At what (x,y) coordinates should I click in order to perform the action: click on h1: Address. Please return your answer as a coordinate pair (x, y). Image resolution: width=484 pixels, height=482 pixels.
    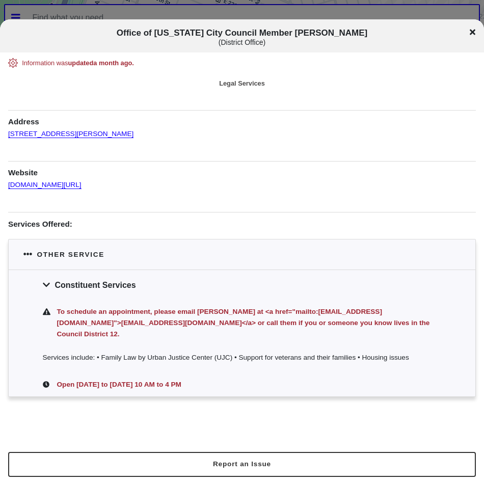
    Looking at the image, I should click on (242, 119).